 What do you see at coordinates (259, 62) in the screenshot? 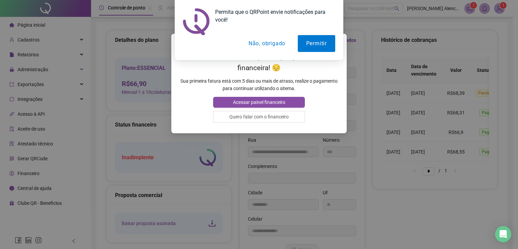
I see `h2: Seu acesso está bloqueado por pendência financeira! 😔` at bounding box center [259, 62].